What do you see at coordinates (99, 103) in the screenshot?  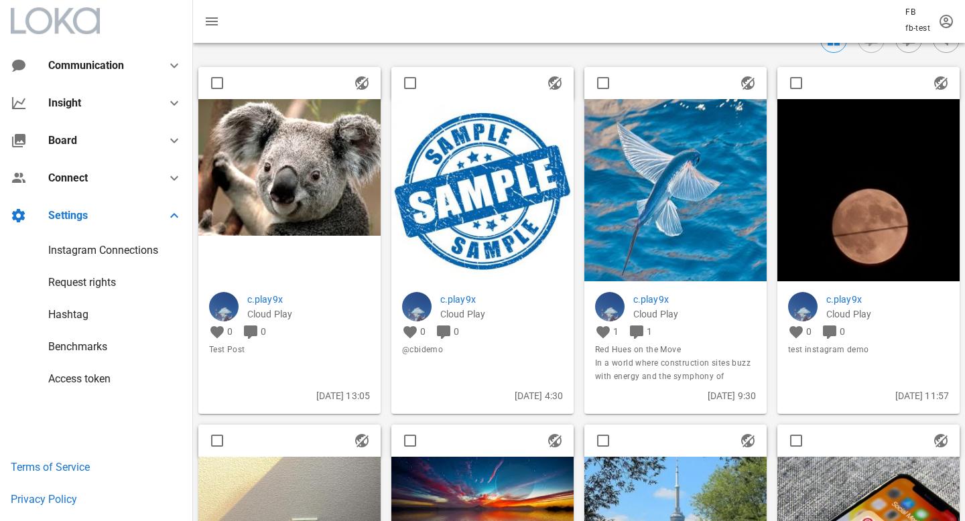 I see `div: Insight` at bounding box center [99, 103].